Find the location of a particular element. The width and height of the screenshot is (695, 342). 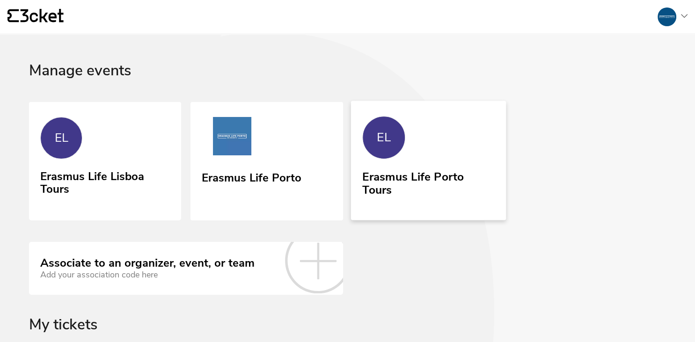

a: EL Erasmus Life Lisboa Tours is located at coordinates (105, 161).